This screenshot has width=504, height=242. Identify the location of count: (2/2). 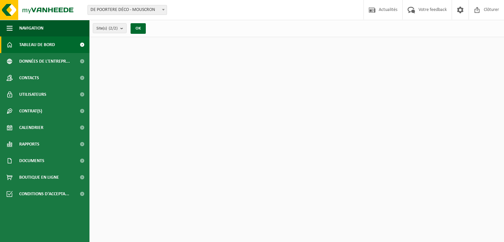
(113, 28).